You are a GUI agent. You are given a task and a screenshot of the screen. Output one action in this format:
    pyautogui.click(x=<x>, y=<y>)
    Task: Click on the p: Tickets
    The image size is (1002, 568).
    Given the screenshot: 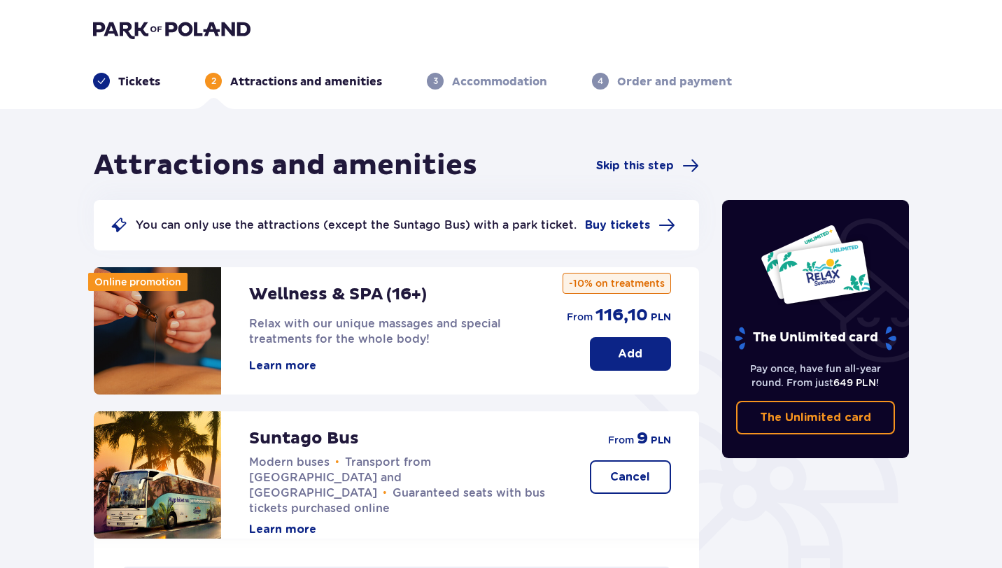 What is the action you would take?
    pyautogui.click(x=139, y=82)
    